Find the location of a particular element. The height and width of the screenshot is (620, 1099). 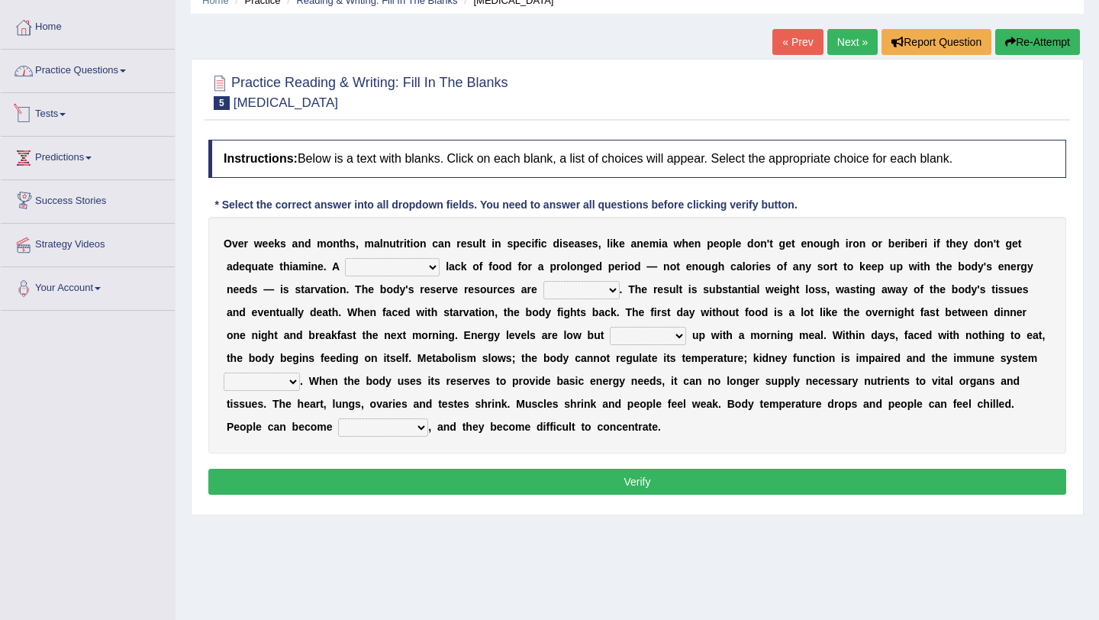

a: « Prev is located at coordinates (798, 42).